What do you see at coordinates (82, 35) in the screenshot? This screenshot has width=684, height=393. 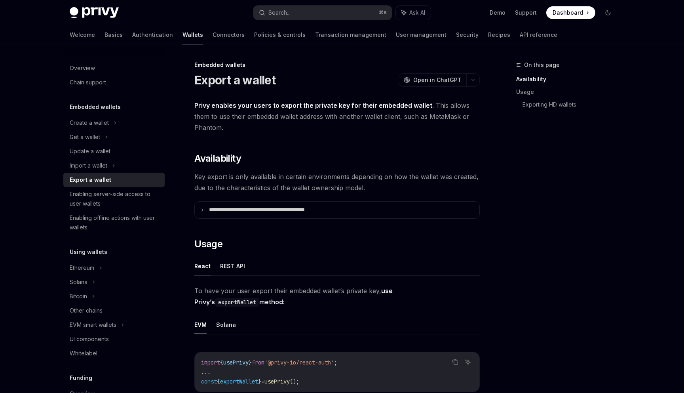 I see `a: Welcome` at bounding box center [82, 35].